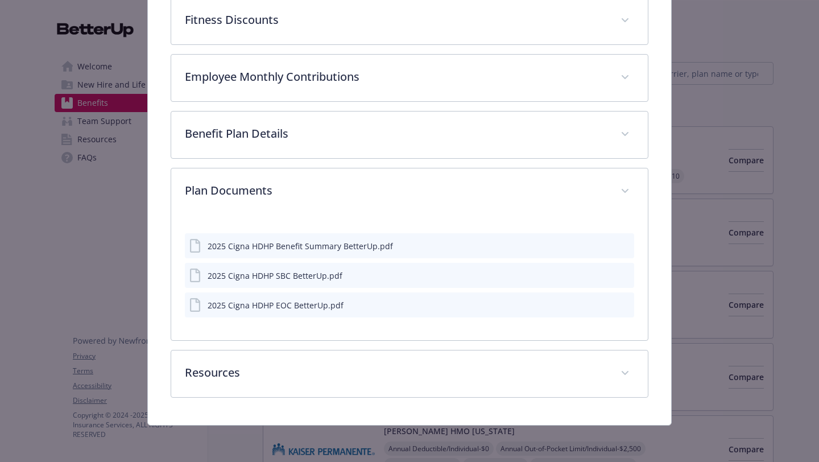  What do you see at coordinates (396, 77) in the screenshot?
I see `p: Employee Monthly Contributions` at bounding box center [396, 77].